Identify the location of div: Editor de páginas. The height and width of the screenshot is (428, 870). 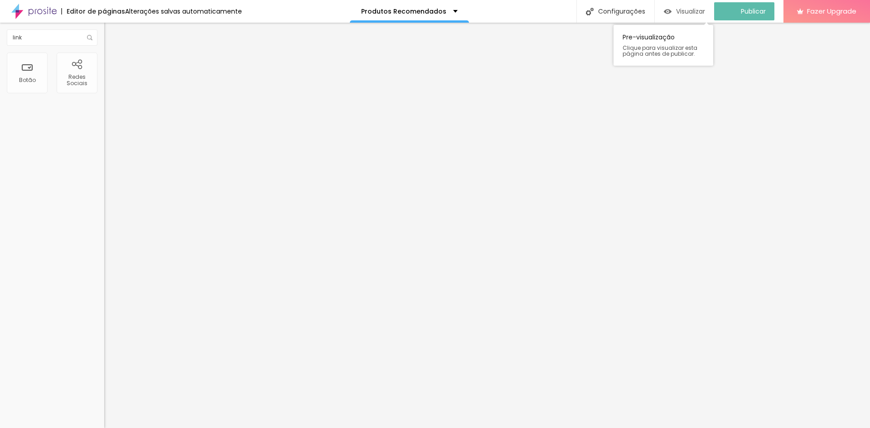
(93, 11).